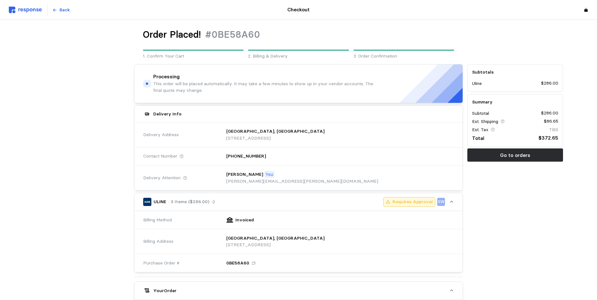 The height and width of the screenshot is (300, 597). What do you see at coordinates (166, 77) in the screenshot?
I see `h4: Processing` at bounding box center [166, 77].